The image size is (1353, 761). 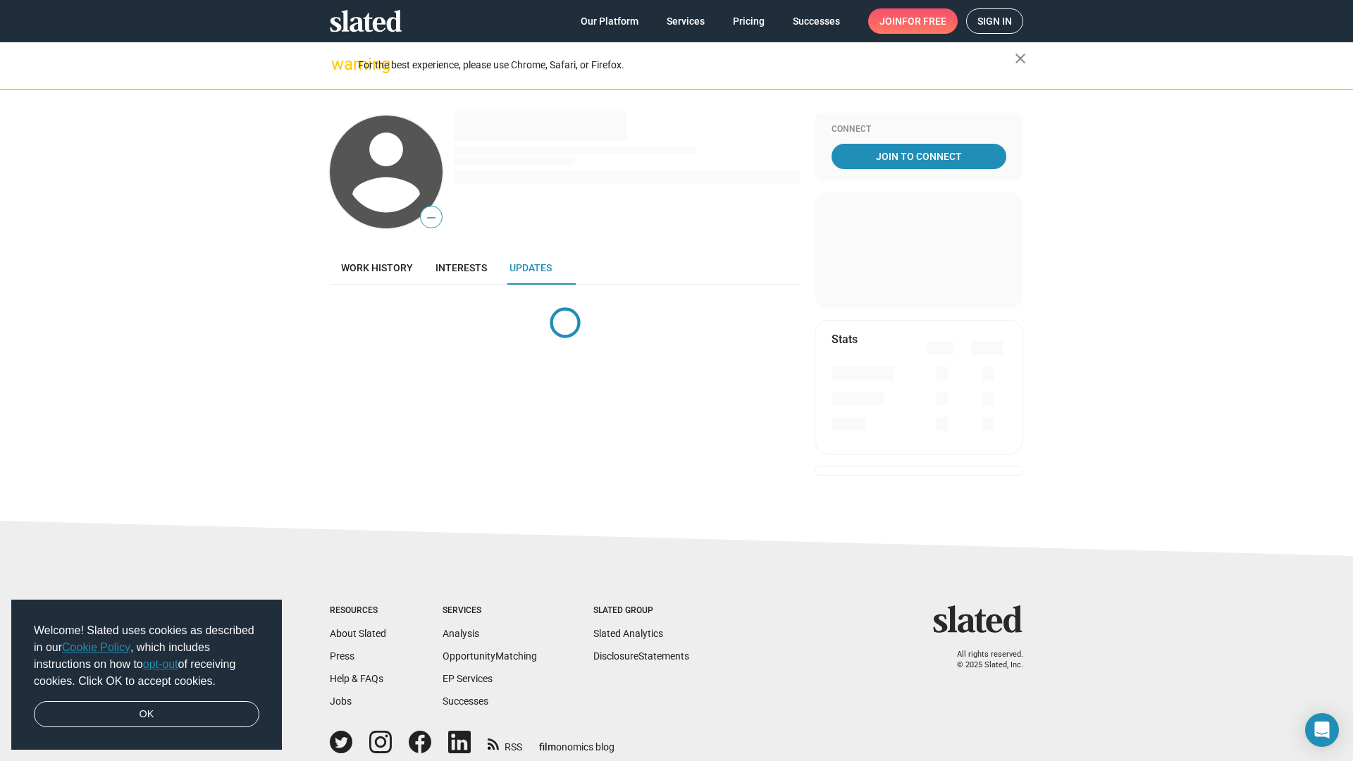 I want to click on a: Analysis, so click(x=461, y=634).